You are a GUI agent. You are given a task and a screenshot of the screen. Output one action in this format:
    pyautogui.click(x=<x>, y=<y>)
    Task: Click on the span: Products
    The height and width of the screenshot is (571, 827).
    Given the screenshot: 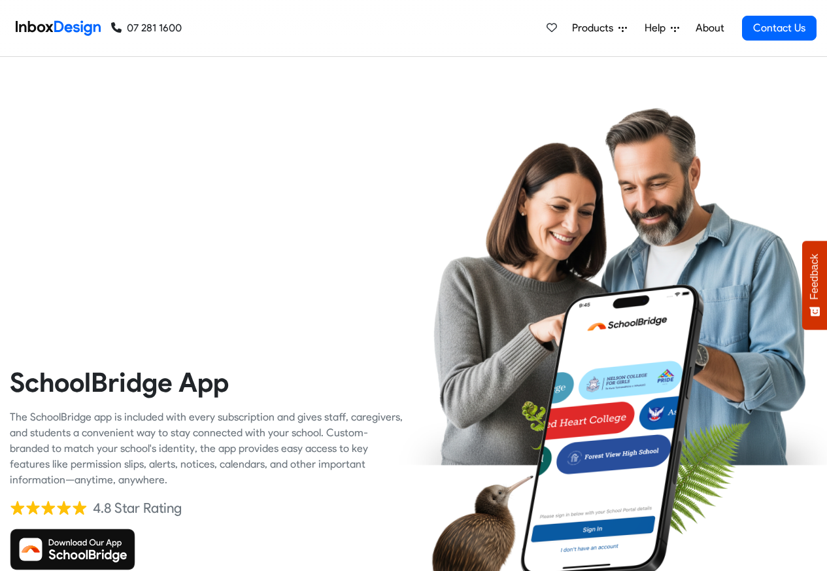 What is the action you would take?
    pyautogui.click(x=595, y=28)
    